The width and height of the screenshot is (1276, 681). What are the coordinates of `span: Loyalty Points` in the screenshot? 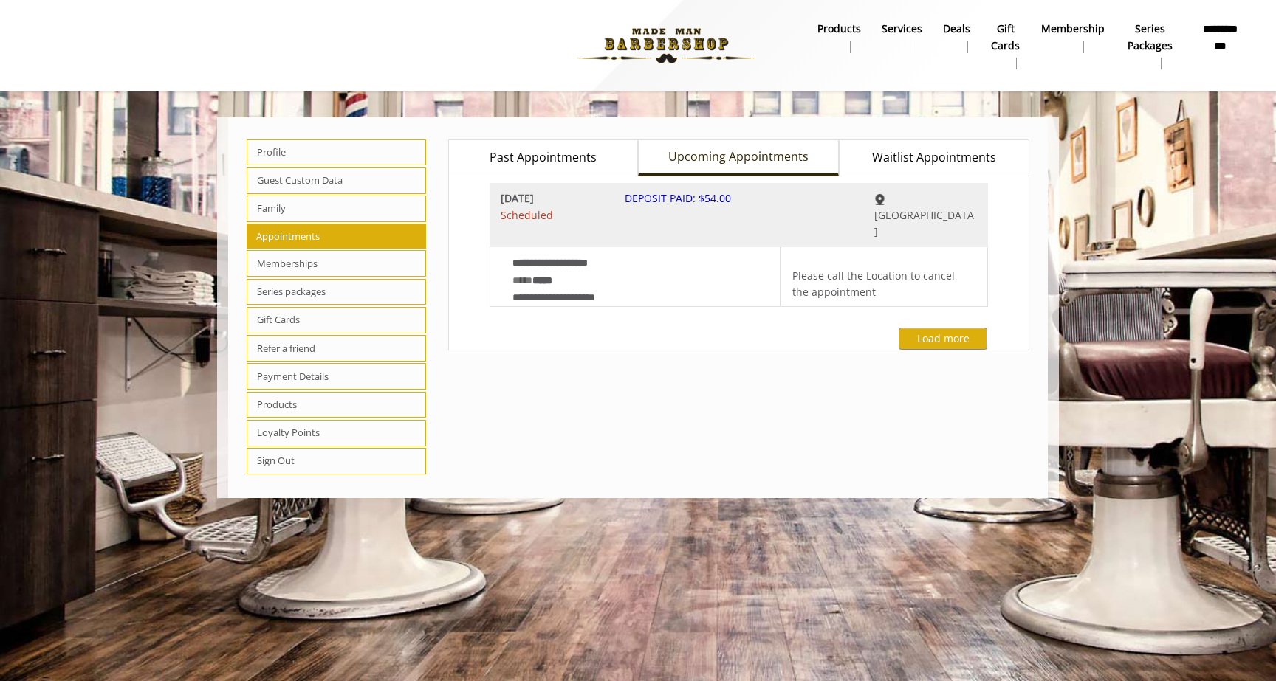 It's located at (336, 433).